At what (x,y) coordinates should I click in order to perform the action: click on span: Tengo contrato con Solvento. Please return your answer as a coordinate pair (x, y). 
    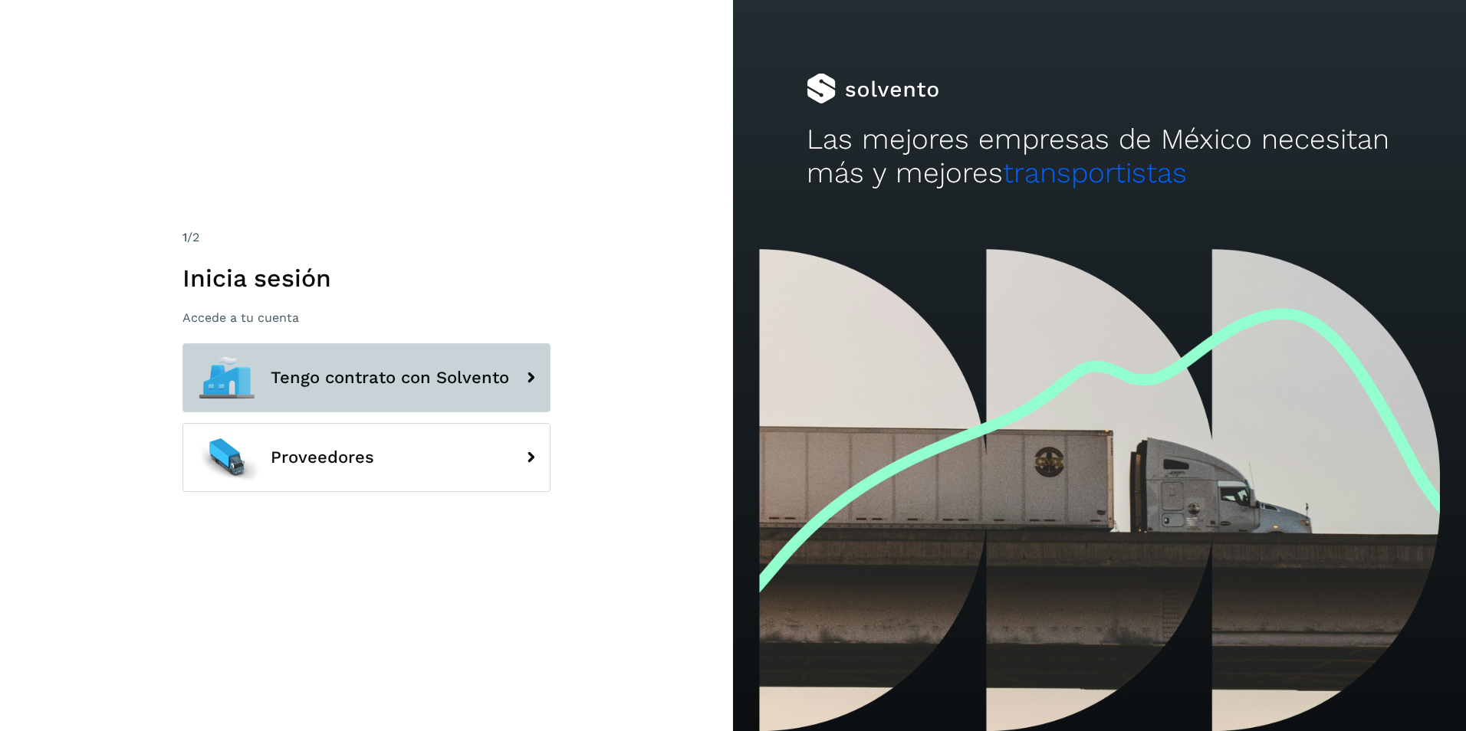
    Looking at the image, I should click on (389, 378).